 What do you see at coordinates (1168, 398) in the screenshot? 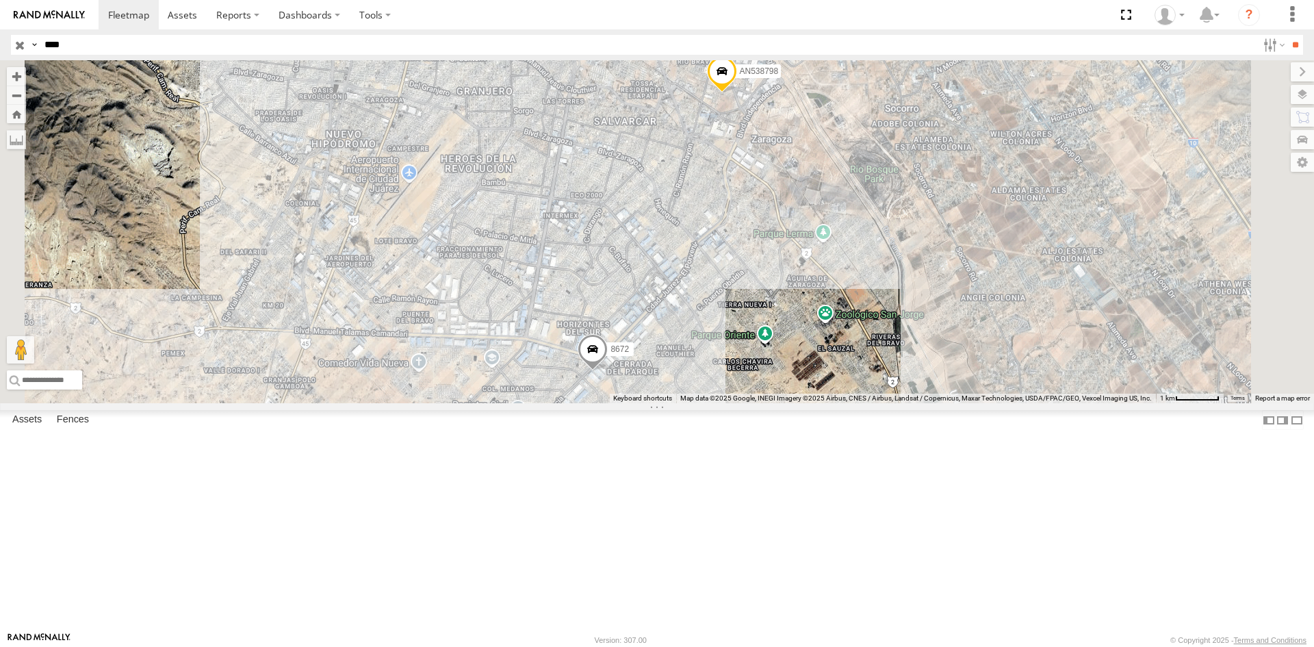
I see `span: 1 km` at bounding box center [1168, 398].